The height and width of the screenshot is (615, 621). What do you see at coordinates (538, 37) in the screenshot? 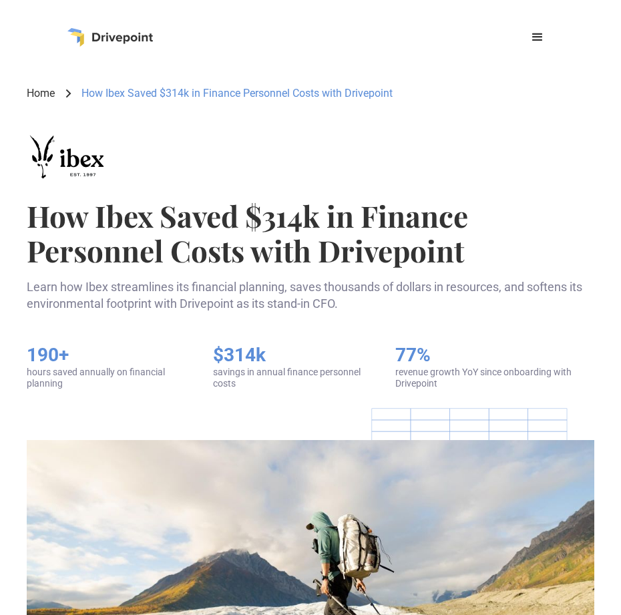
I see `div: menu` at bounding box center [538, 37].